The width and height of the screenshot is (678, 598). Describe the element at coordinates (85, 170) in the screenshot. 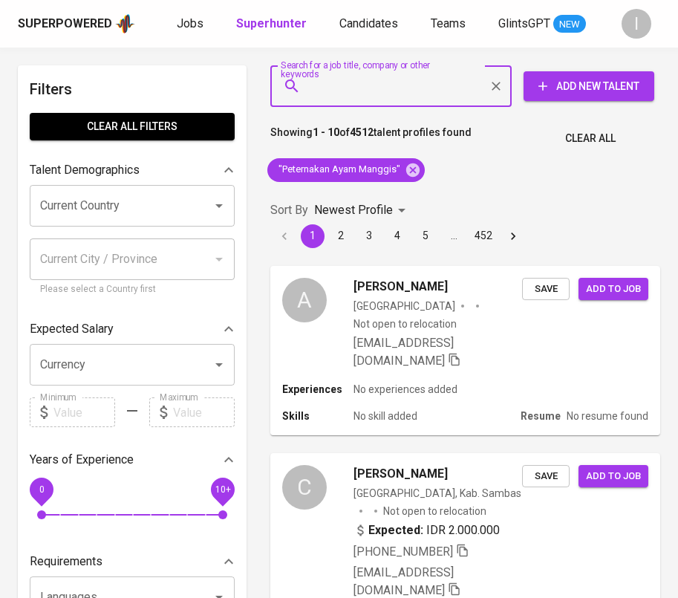

I see `p: Talent Demographics` at that location.